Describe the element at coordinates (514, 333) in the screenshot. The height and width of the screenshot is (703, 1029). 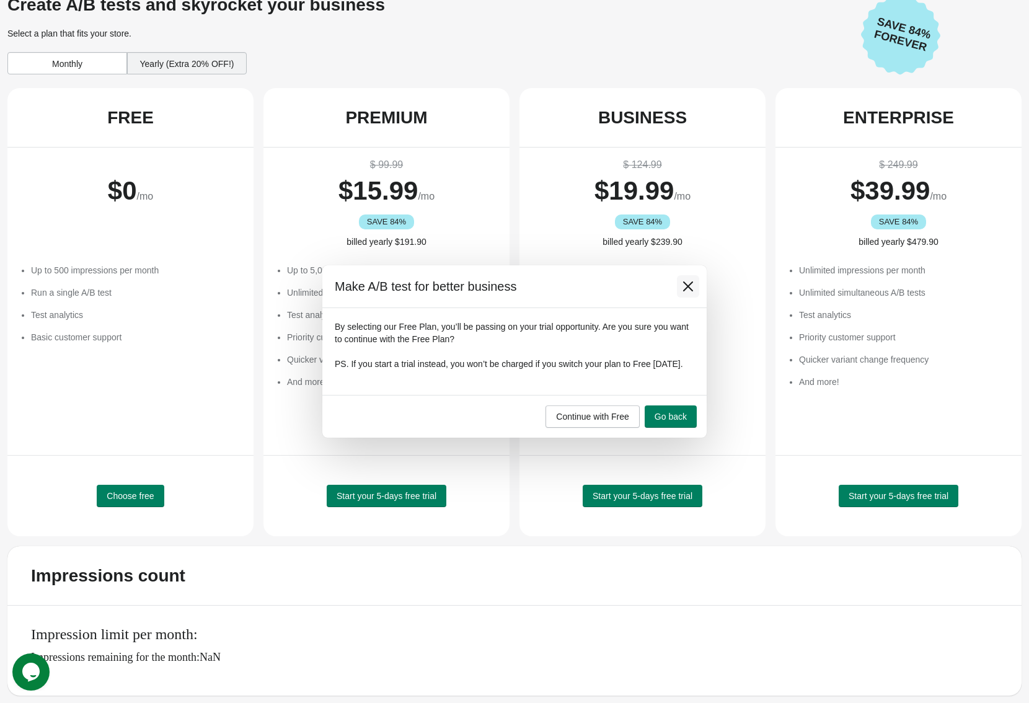
I see `p: By selecting our Free Plan, you’ll be passing on your trial opportunity. Are you sure you want to...` at that location.